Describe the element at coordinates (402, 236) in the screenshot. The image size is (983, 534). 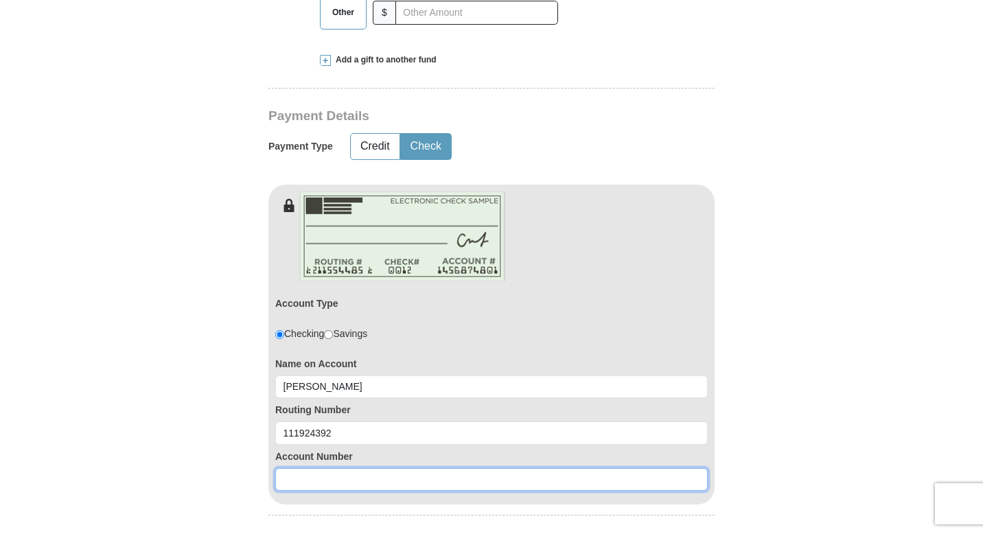
I see `img: check-en.png` at that location.